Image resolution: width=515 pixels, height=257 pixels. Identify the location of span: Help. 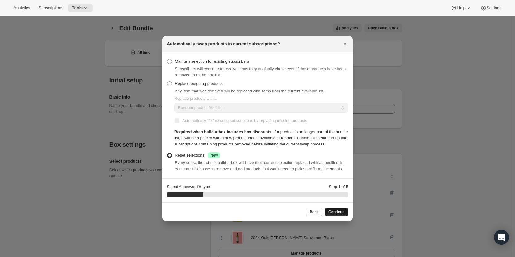
(461, 8).